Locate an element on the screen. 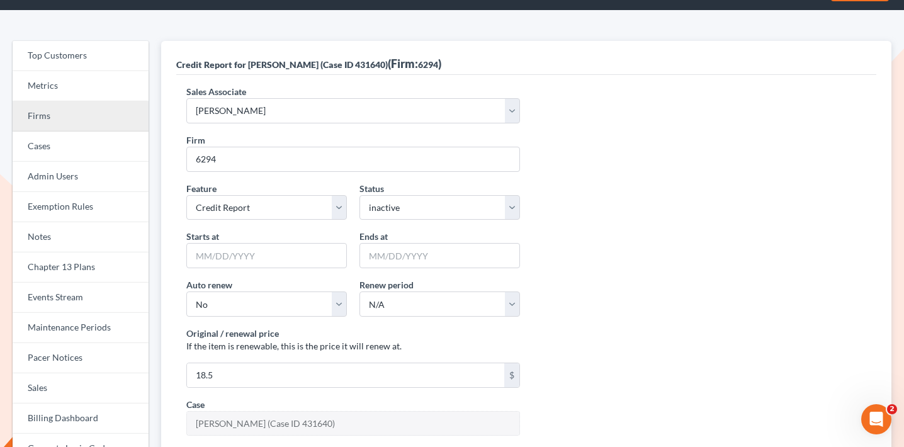 Image resolution: width=904 pixels, height=447 pixels. input: 1234 is located at coordinates (353, 159).